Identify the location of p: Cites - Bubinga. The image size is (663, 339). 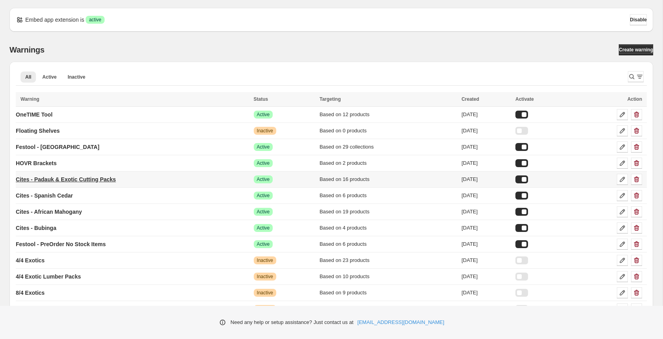
(36, 228).